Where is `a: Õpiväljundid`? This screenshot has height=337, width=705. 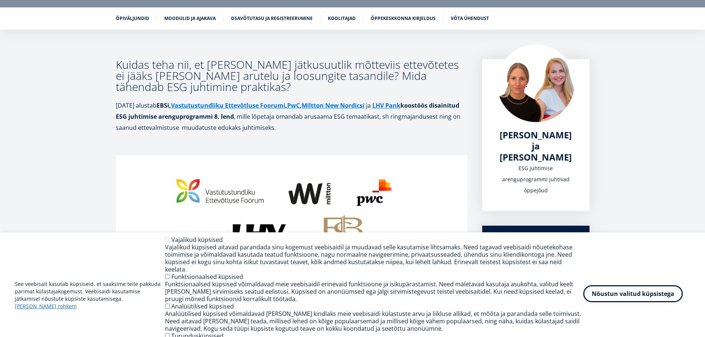 a: Õpiväljundid is located at coordinates (132, 18).